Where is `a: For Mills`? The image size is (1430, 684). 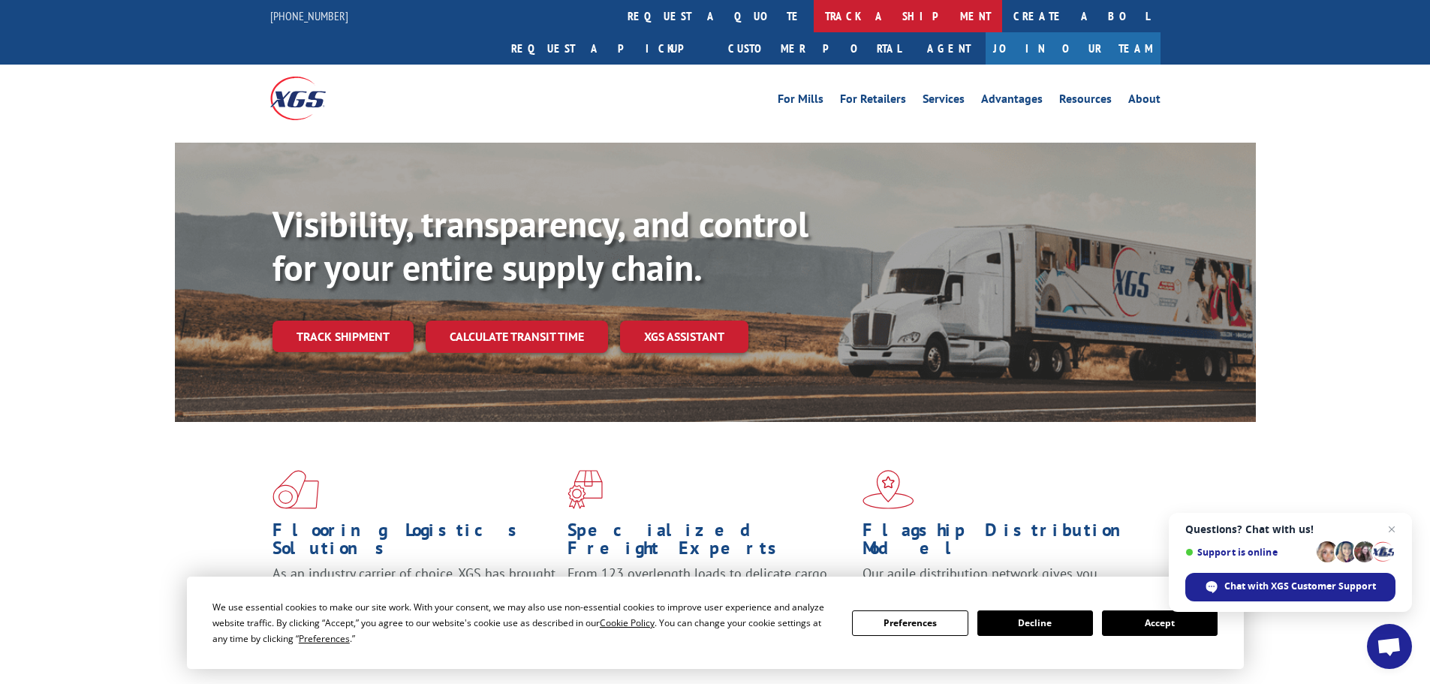 a: For Mills is located at coordinates (800, 101).